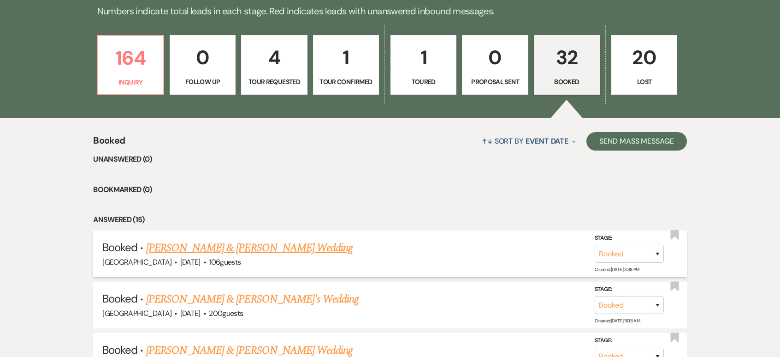 The width and height of the screenshot is (780, 357). Describe the element at coordinates (131, 65) in the screenshot. I see `a: 164Inquiry` at that location.